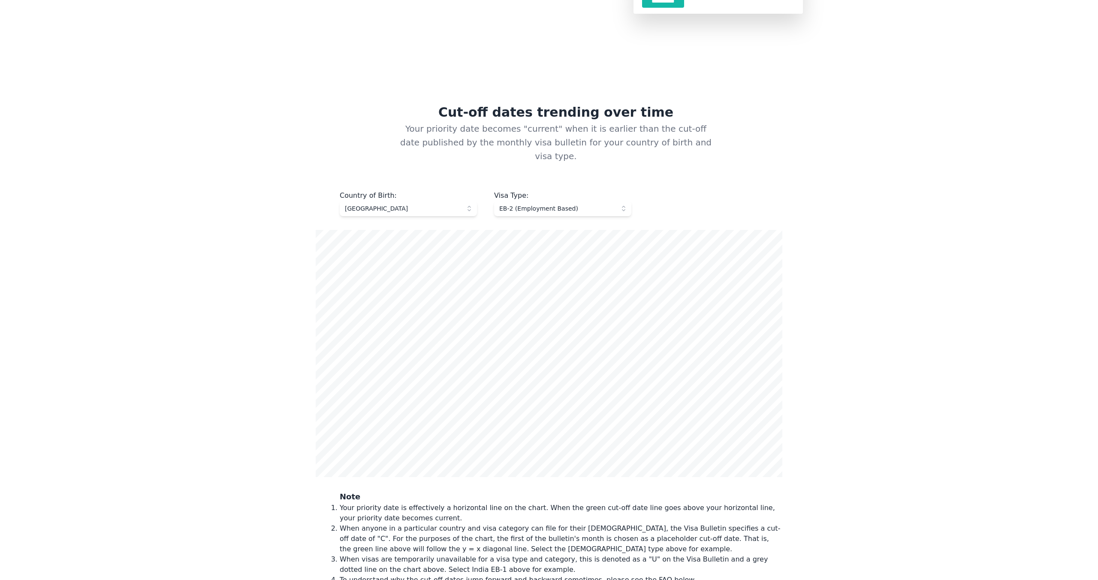  I want to click on div: Visa Type :, so click(563, 196).